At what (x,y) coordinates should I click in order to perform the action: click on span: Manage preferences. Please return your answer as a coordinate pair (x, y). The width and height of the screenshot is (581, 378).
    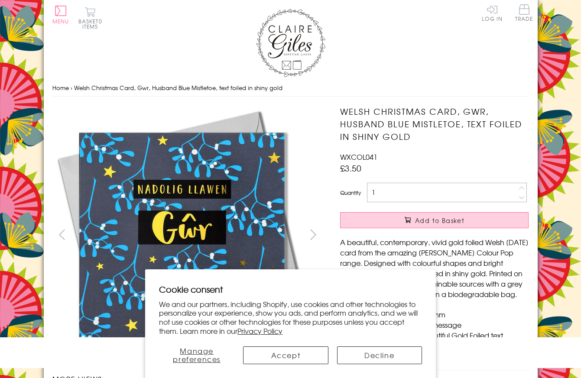
    Looking at the image, I should click on (197, 355).